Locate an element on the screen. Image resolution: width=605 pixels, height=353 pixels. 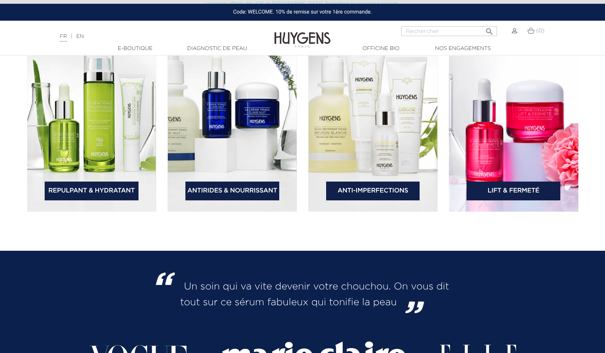
img: bannière catégorie is located at coordinates (92, 118).